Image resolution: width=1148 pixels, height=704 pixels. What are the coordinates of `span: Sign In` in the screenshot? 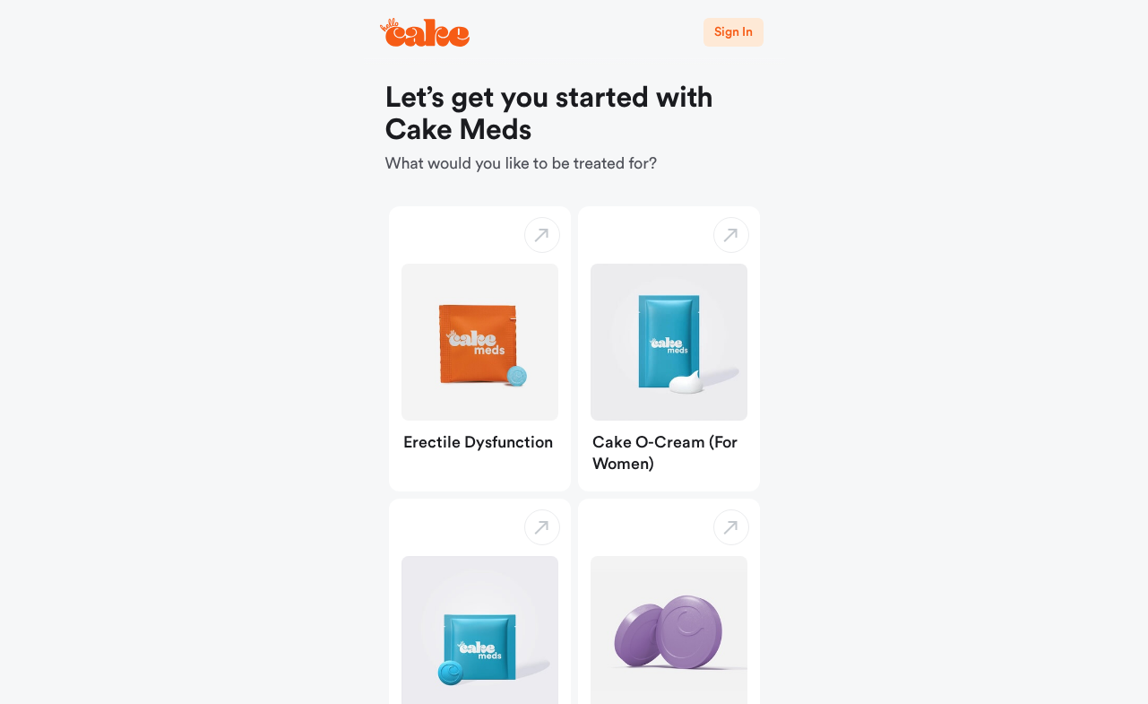 It's located at (733, 32).